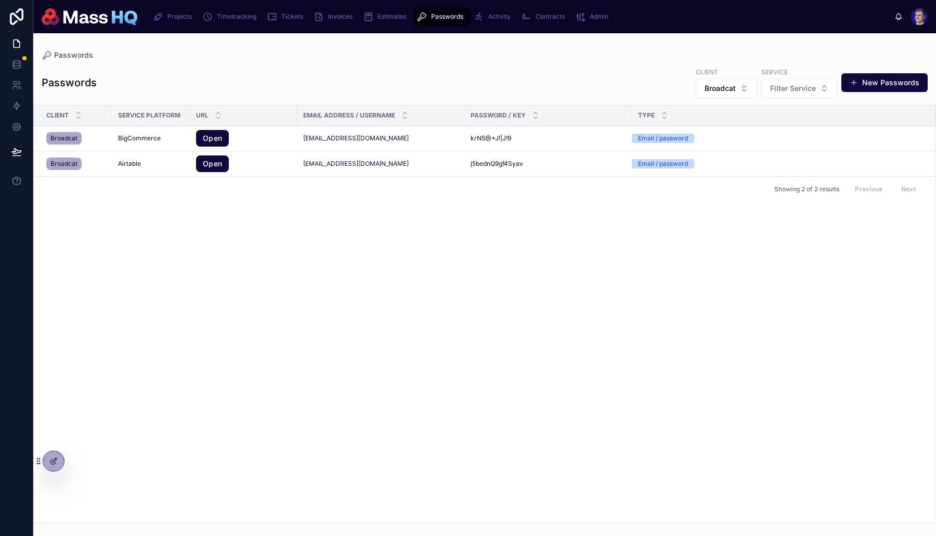  I want to click on span: Timetracking, so click(237, 17).